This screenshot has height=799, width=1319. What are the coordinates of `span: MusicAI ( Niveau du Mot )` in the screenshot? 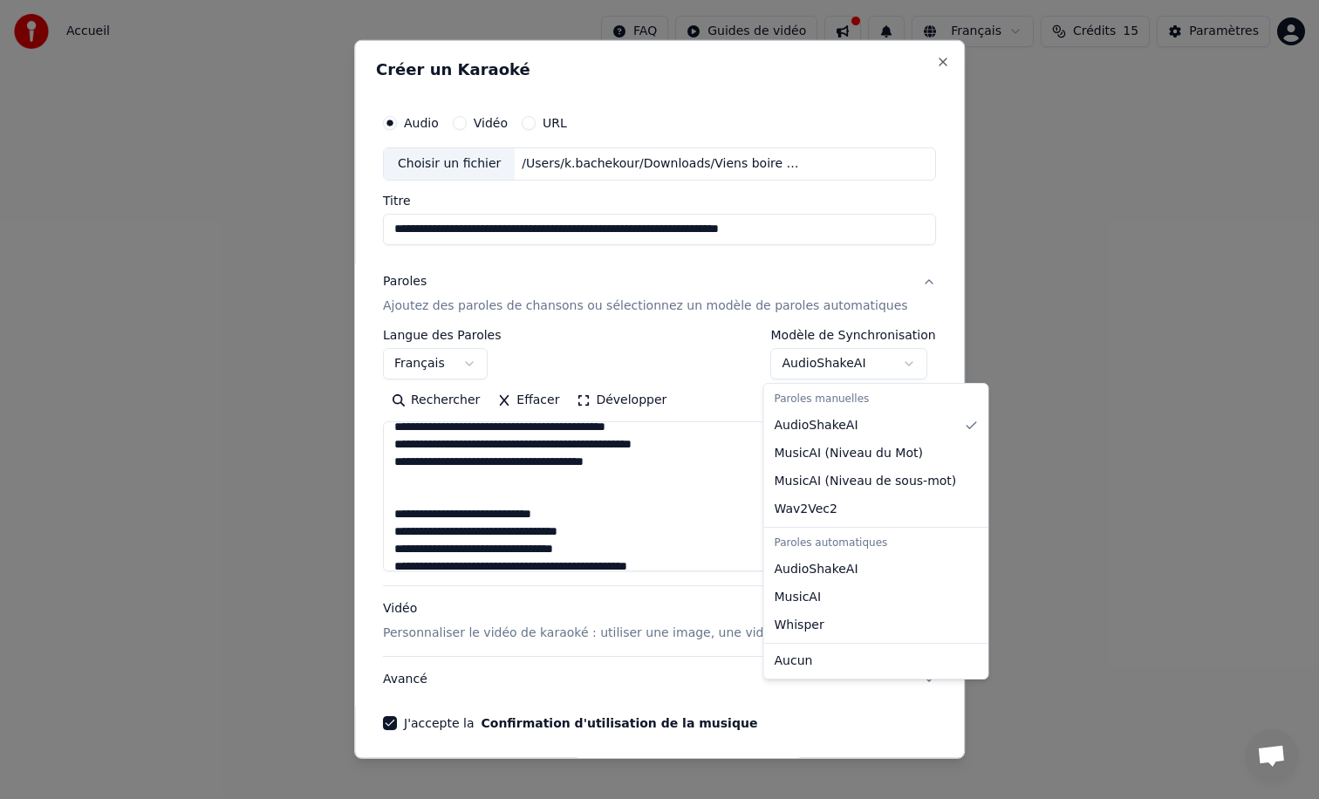 It's located at (849, 454).